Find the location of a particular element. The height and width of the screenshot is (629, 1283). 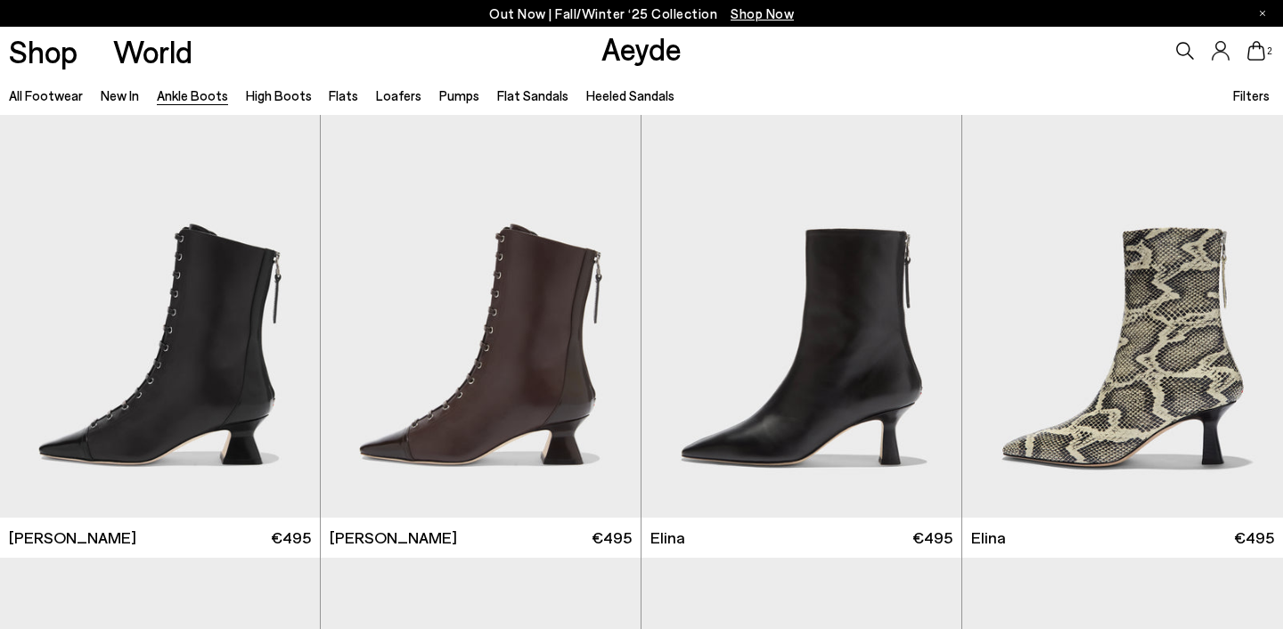

a: Flat Sandals is located at coordinates (533, 95).